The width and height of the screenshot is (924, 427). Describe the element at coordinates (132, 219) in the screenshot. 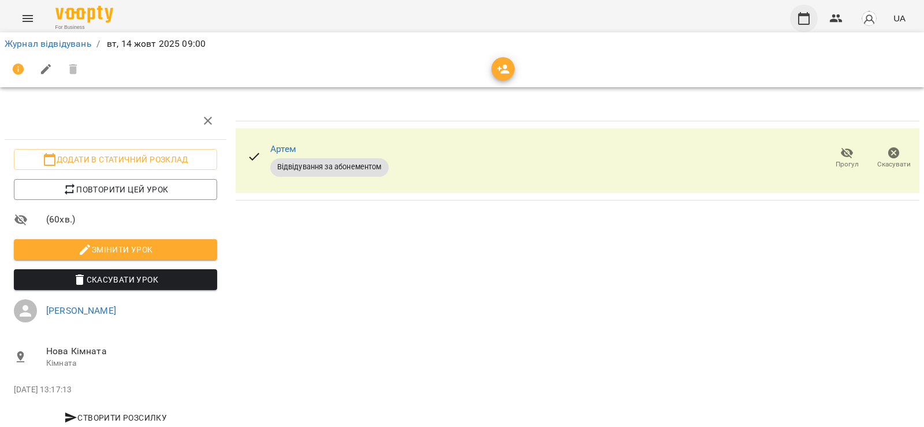

I see `span: ( 60 хв. )` at that location.